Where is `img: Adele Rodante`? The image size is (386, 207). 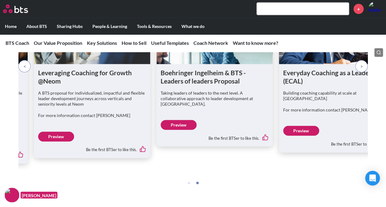
img: Adele Rodante is located at coordinates (375, 9).